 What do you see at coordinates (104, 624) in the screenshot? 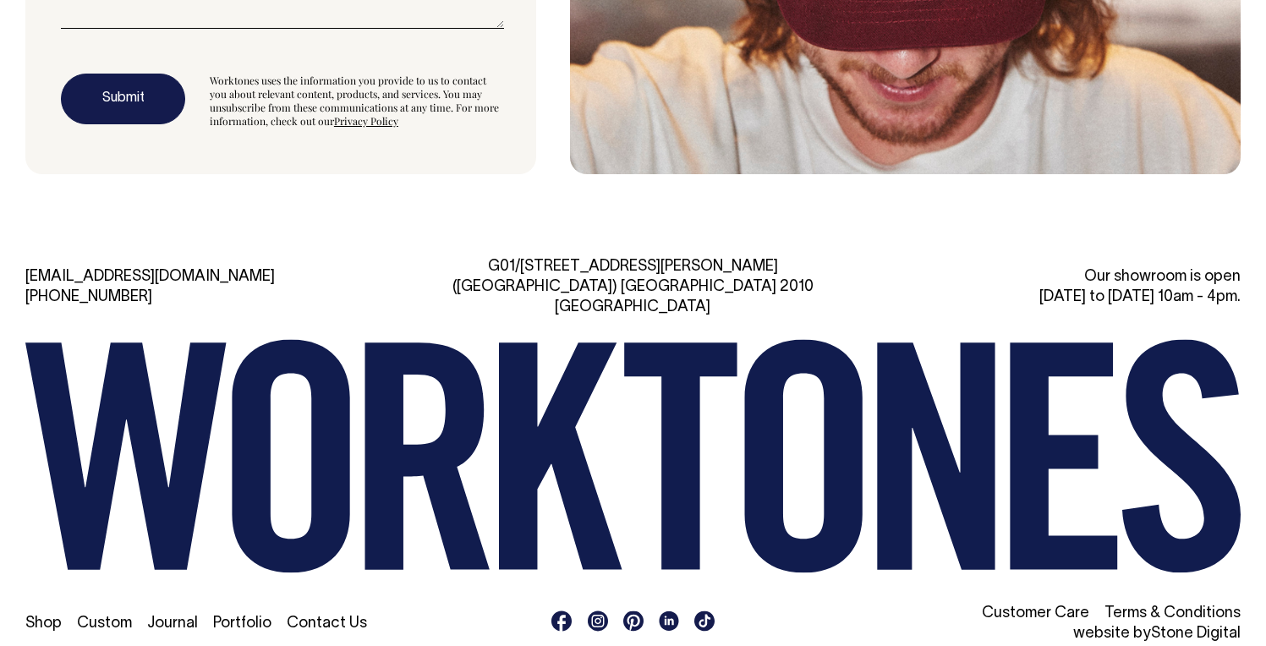
I see `a: Custom` at bounding box center [104, 624].